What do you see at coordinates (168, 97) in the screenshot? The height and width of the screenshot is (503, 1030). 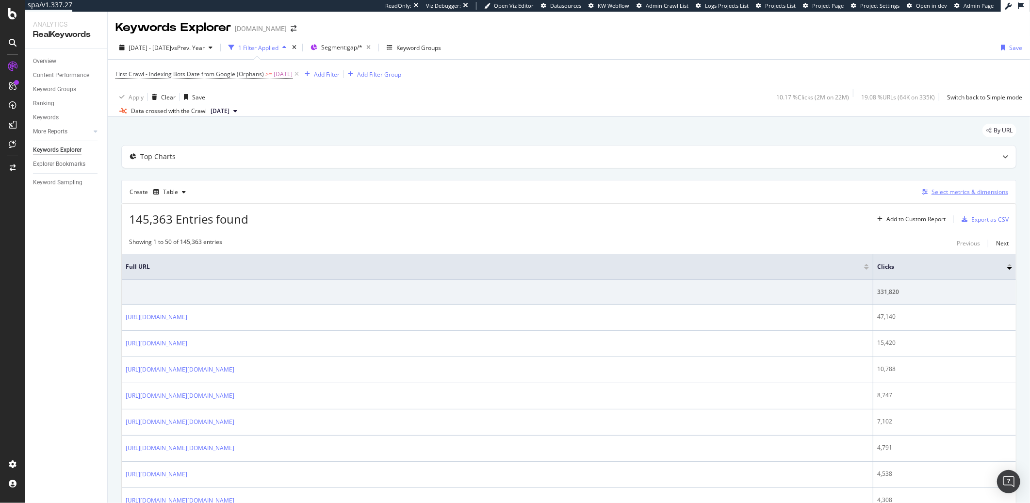 I see `div: Clear` at bounding box center [168, 97].